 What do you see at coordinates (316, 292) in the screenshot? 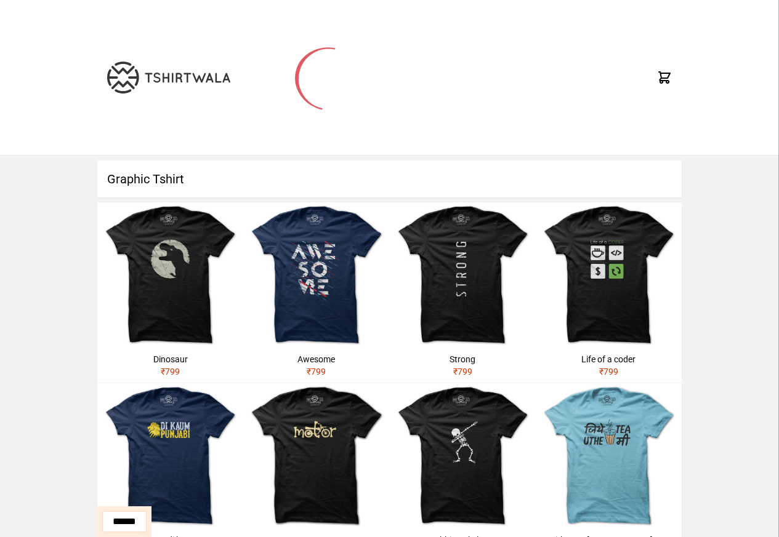
I see `a: Awesome₹799` at bounding box center [316, 292].